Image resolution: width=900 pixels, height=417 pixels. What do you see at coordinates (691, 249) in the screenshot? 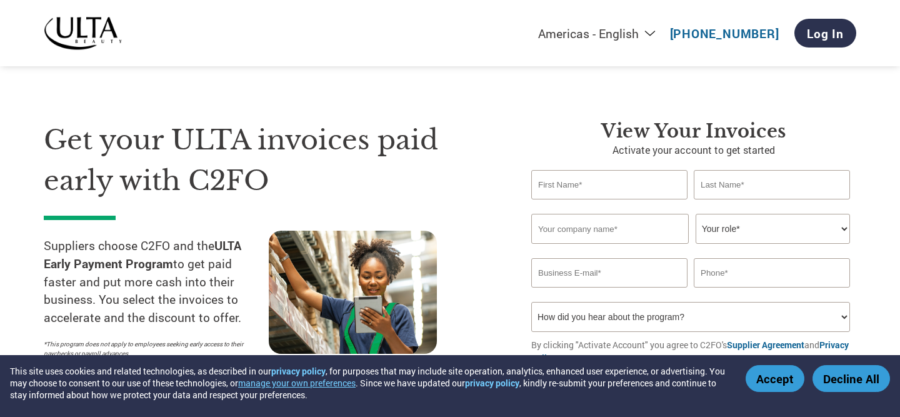
I see `div: Invalid company name or company name is too long` at bounding box center [691, 249].